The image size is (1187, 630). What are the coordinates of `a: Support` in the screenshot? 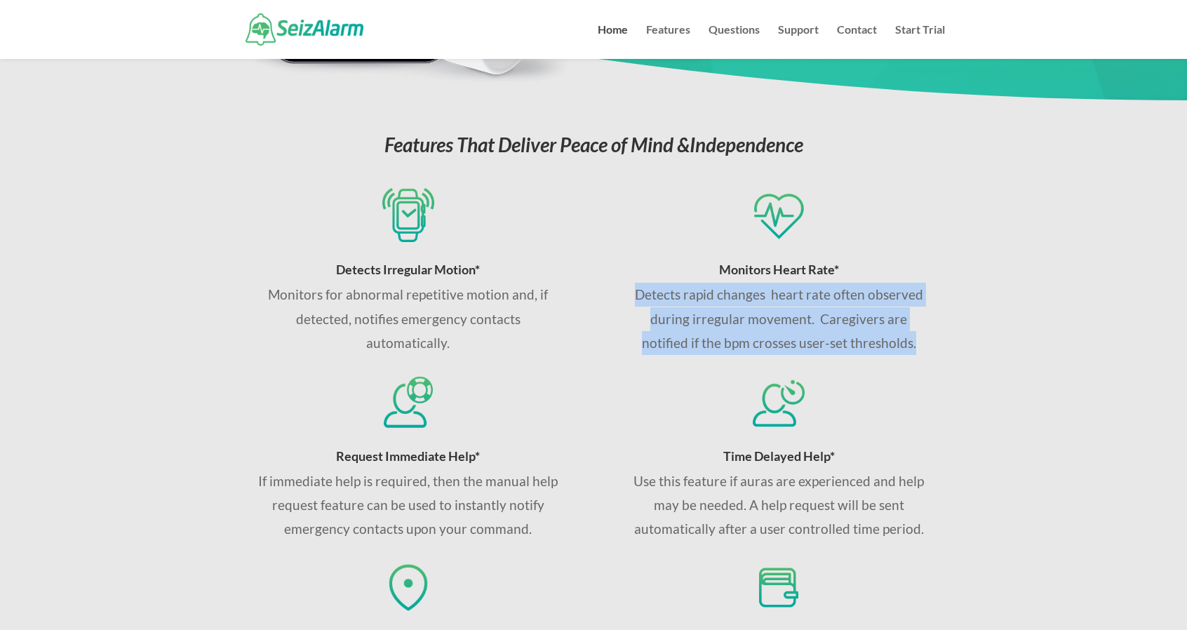 It's located at (798, 41).